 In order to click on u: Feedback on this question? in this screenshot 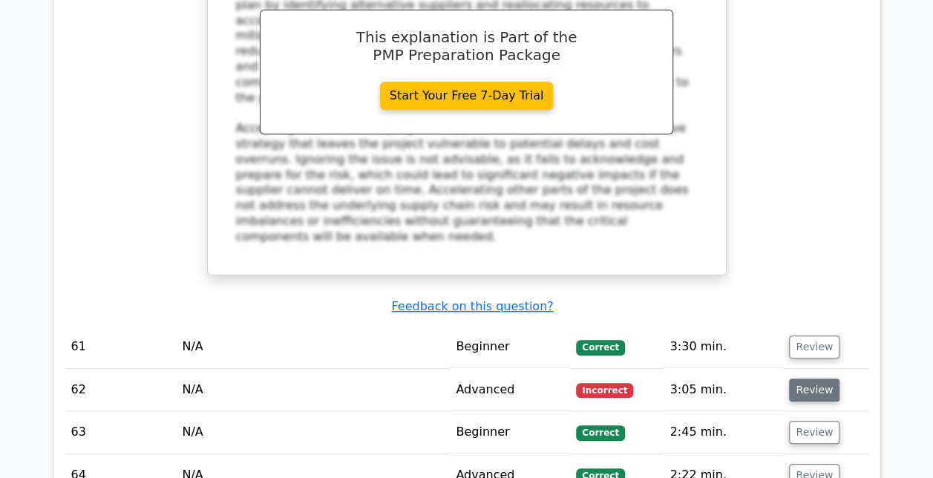, I will do `click(472, 306)`.